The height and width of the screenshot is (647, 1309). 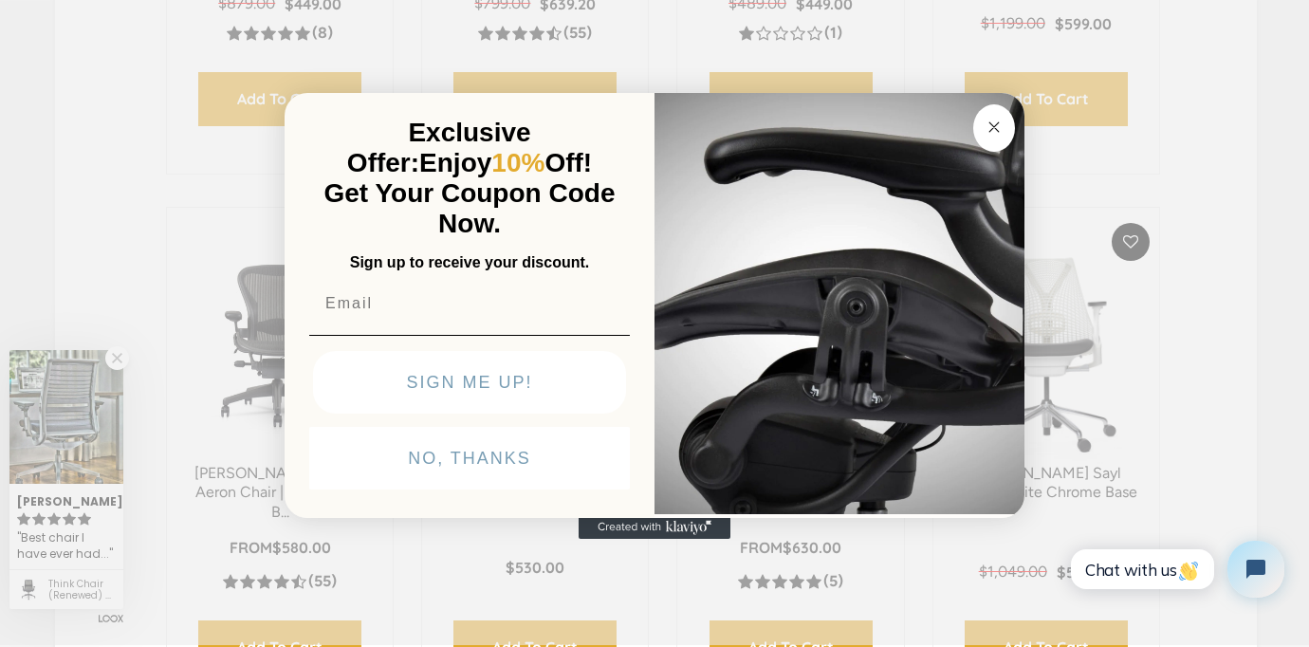 I want to click on input: Email, so click(x=469, y=303).